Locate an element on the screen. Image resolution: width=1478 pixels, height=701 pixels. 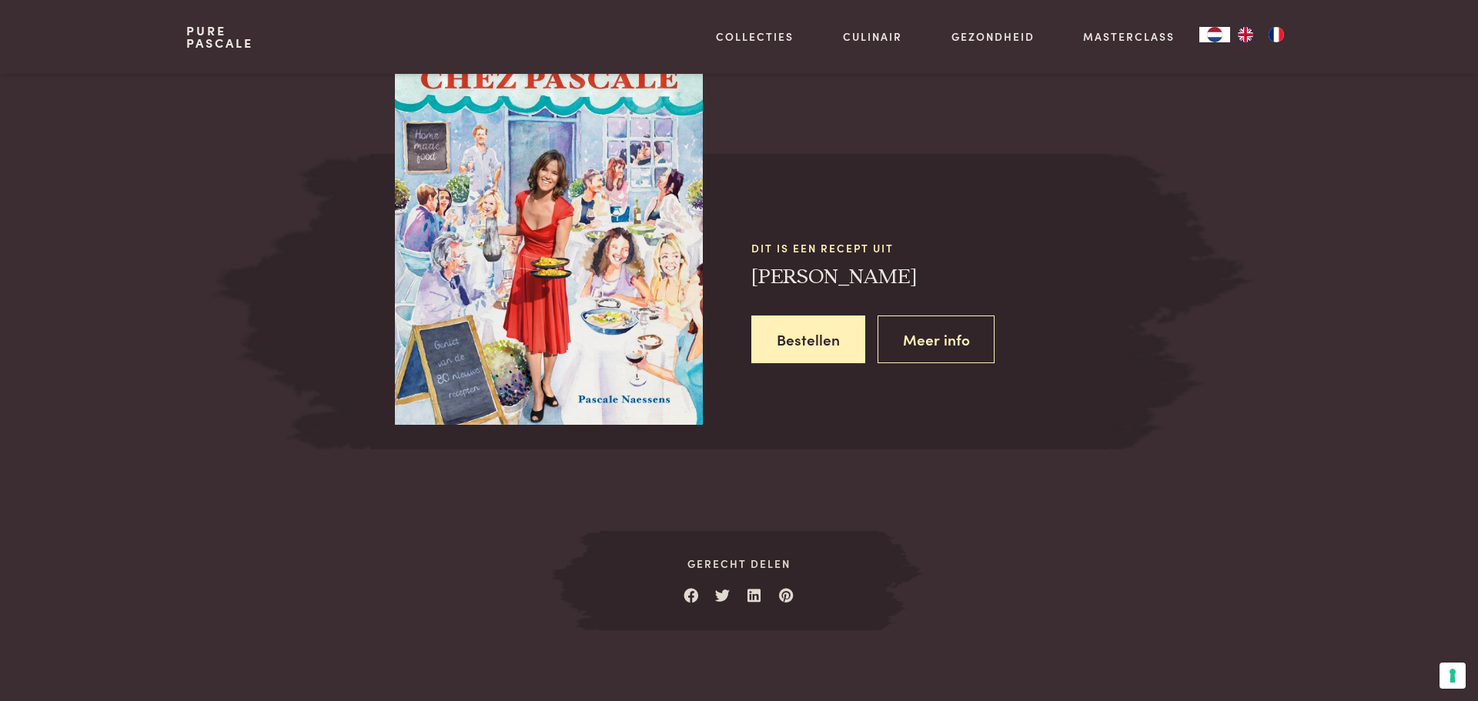
aside: Language selected: Nederlands is located at coordinates (1246, 35).